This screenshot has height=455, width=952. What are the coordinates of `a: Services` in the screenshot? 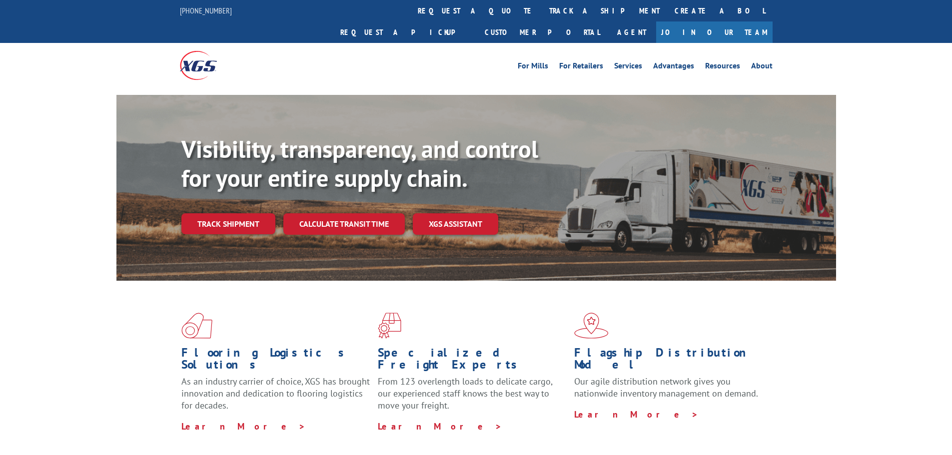 It's located at (628, 67).